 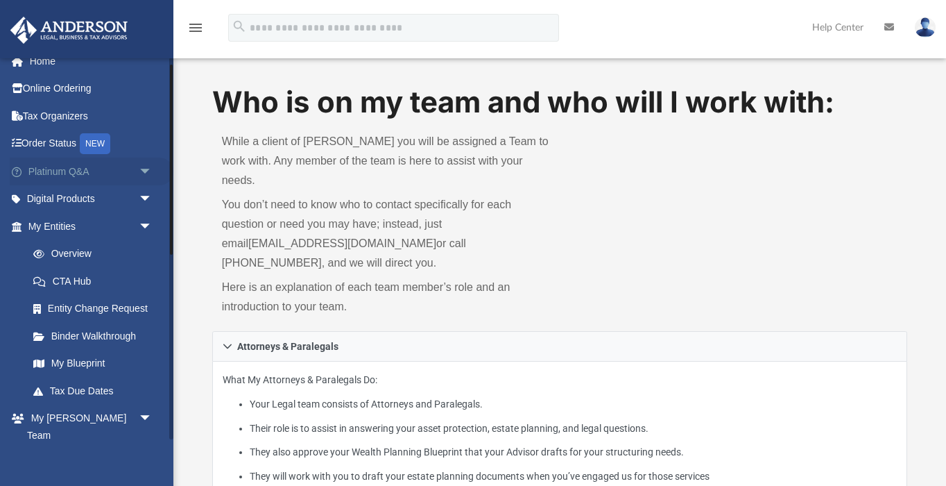 I want to click on li: Their role is to assist in answering your asset protection, estate planning, and legal questions., so click(x=573, y=428).